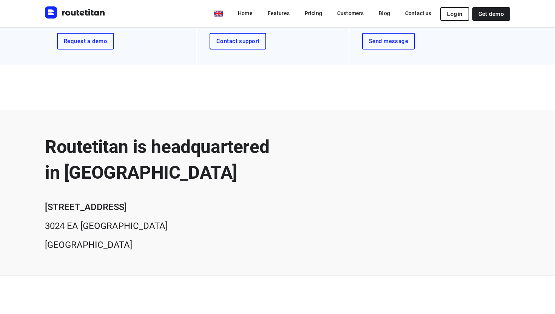 This screenshot has height=314, width=555. Describe the element at coordinates (389, 41) in the screenshot. I see `a: Send message` at that location.